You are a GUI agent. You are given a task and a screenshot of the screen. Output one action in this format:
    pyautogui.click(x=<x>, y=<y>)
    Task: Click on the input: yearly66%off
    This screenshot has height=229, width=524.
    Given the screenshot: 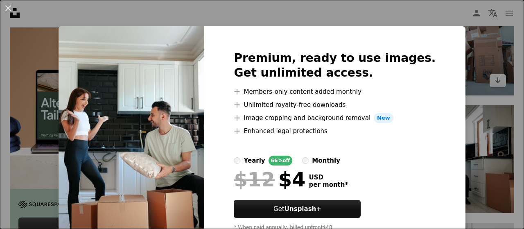 What is the action you would take?
    pyautogui.click(x=237, y=160)
    